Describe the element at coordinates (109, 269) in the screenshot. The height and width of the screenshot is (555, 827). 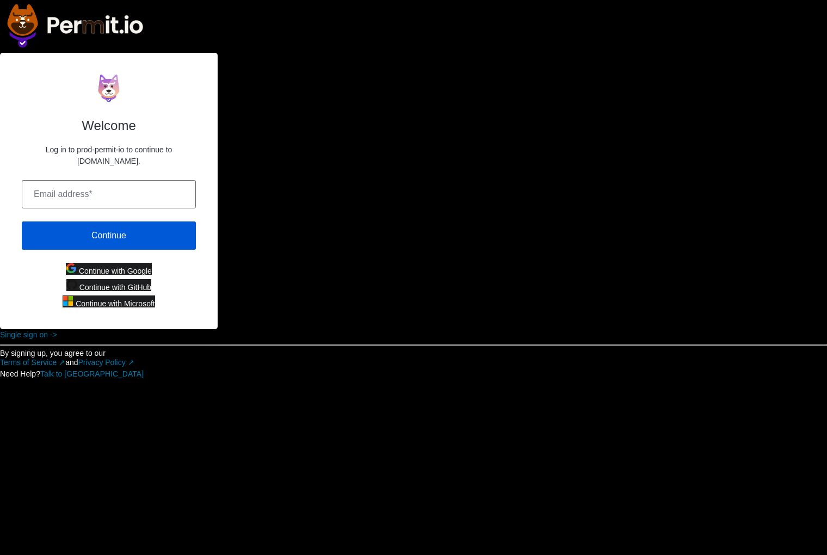
I see `button: Continue with Google` at that location.